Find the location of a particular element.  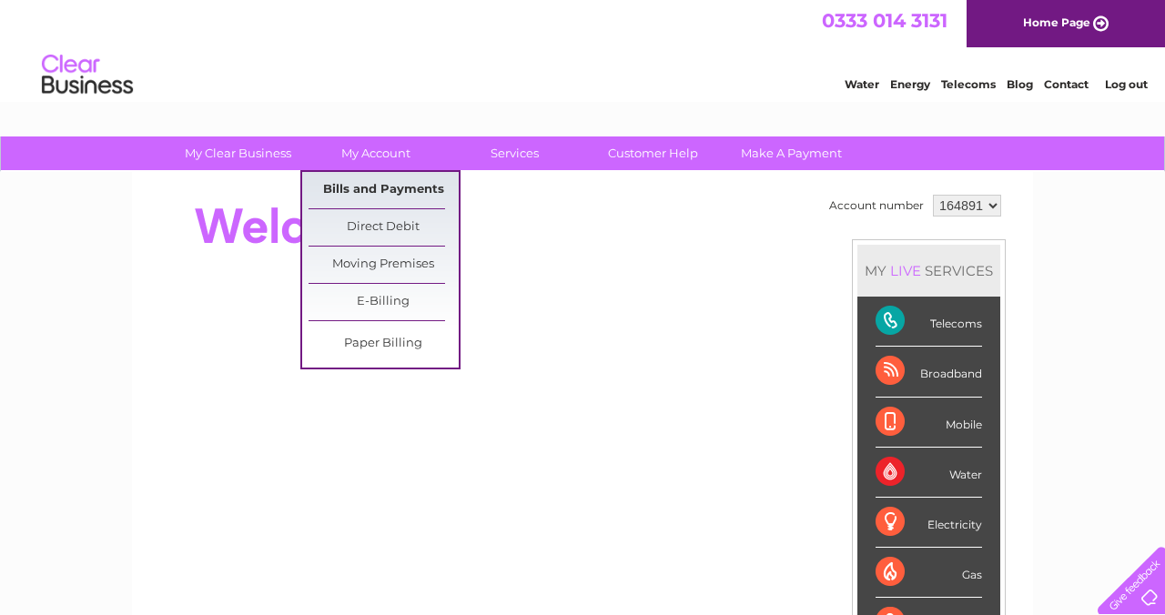

div: Water is located at coordinates (929, 472).